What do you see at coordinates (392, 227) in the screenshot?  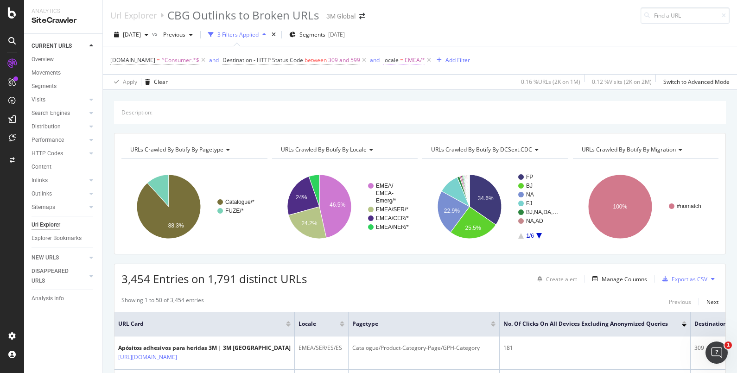 I see `text: EMEA/NER/*` at bounding box center [392, 227].